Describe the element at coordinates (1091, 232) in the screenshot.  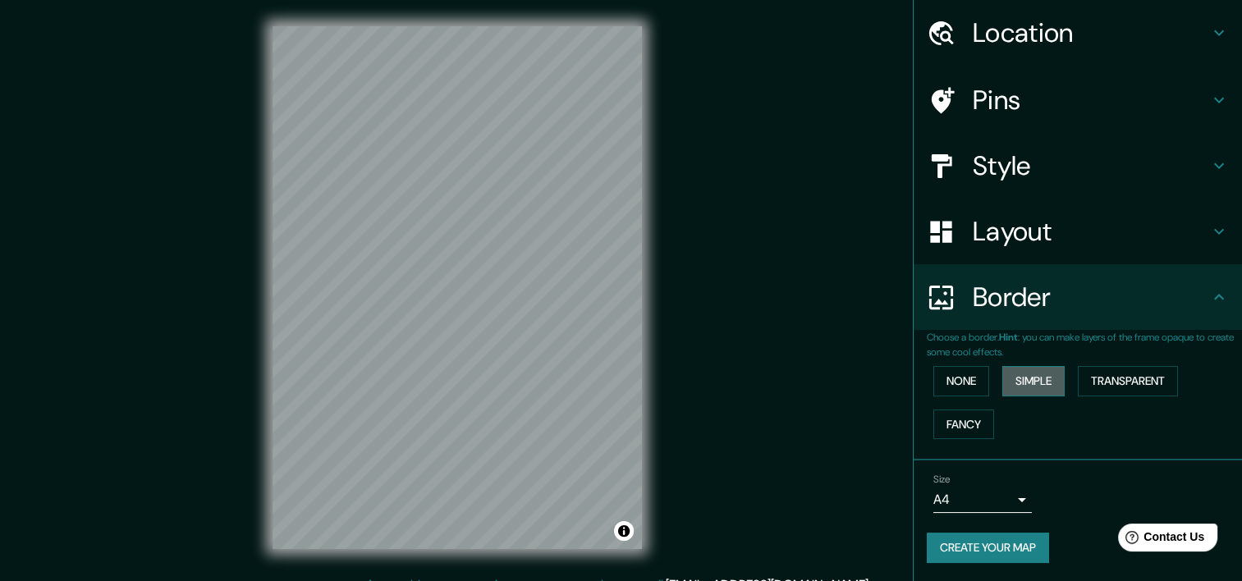
I see `h4: Layout` at that location.